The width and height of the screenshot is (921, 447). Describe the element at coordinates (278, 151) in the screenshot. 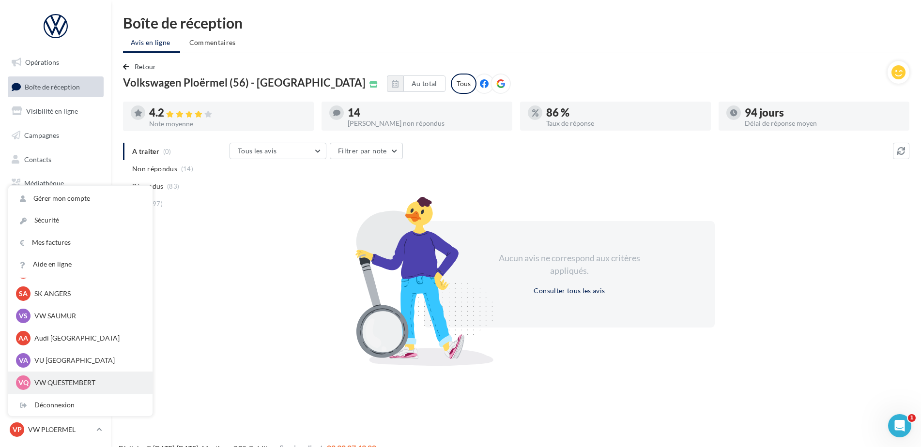

I see `button: Tous les avis` at that location.